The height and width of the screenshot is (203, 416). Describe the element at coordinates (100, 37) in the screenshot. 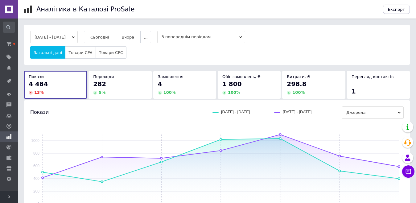

I see `span: Сьогодні` at that location.